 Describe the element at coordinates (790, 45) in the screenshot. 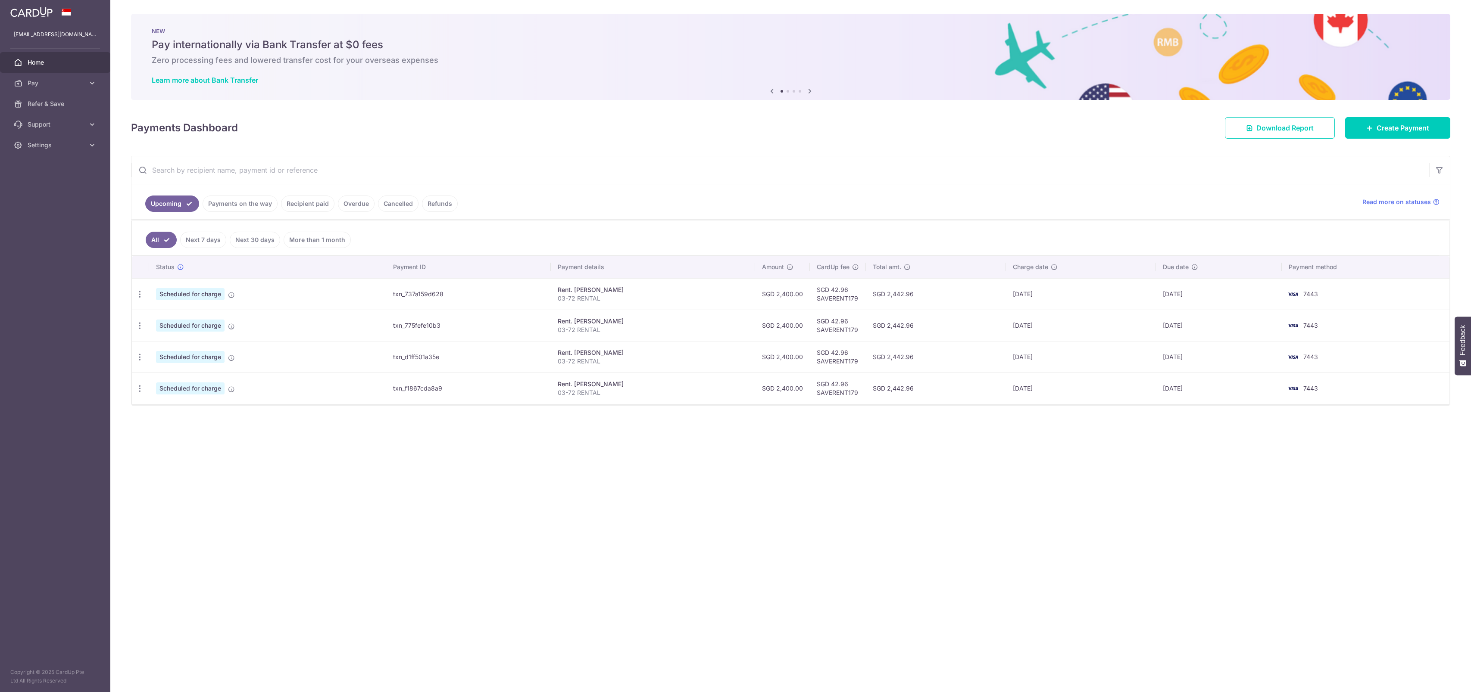

I see `h5: Pay internationally via Bank Transfer at $0 fees` at that location.